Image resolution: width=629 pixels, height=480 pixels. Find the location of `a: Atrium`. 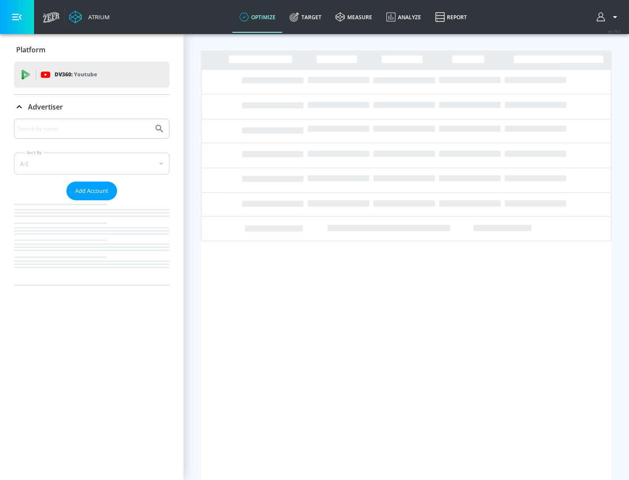

a: Atrium is located at coordinates (89, 17).